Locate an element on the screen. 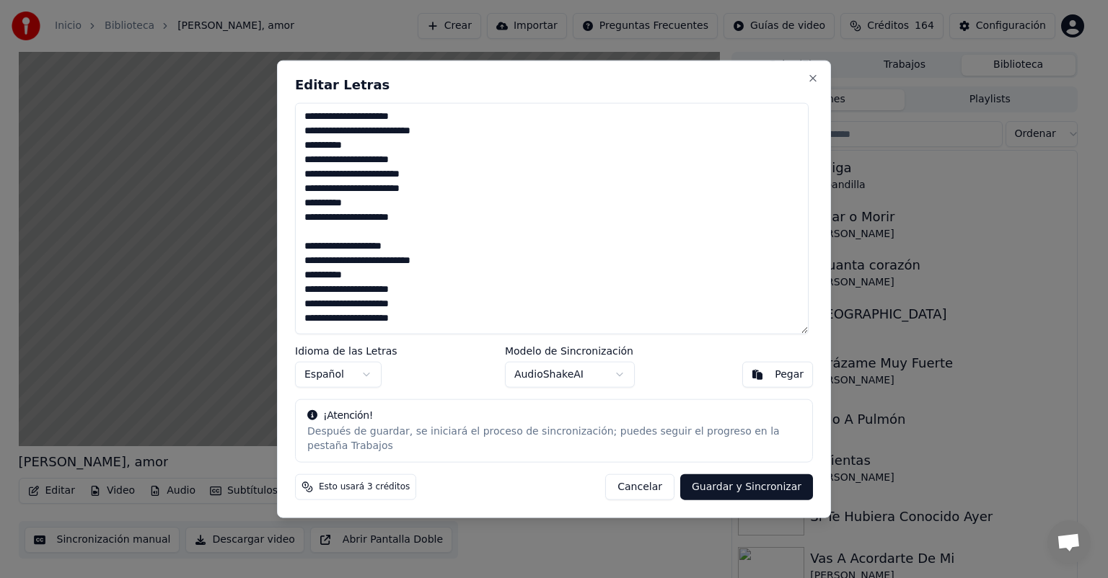  h2: Editar Letras is located at coordinates (554, 85).